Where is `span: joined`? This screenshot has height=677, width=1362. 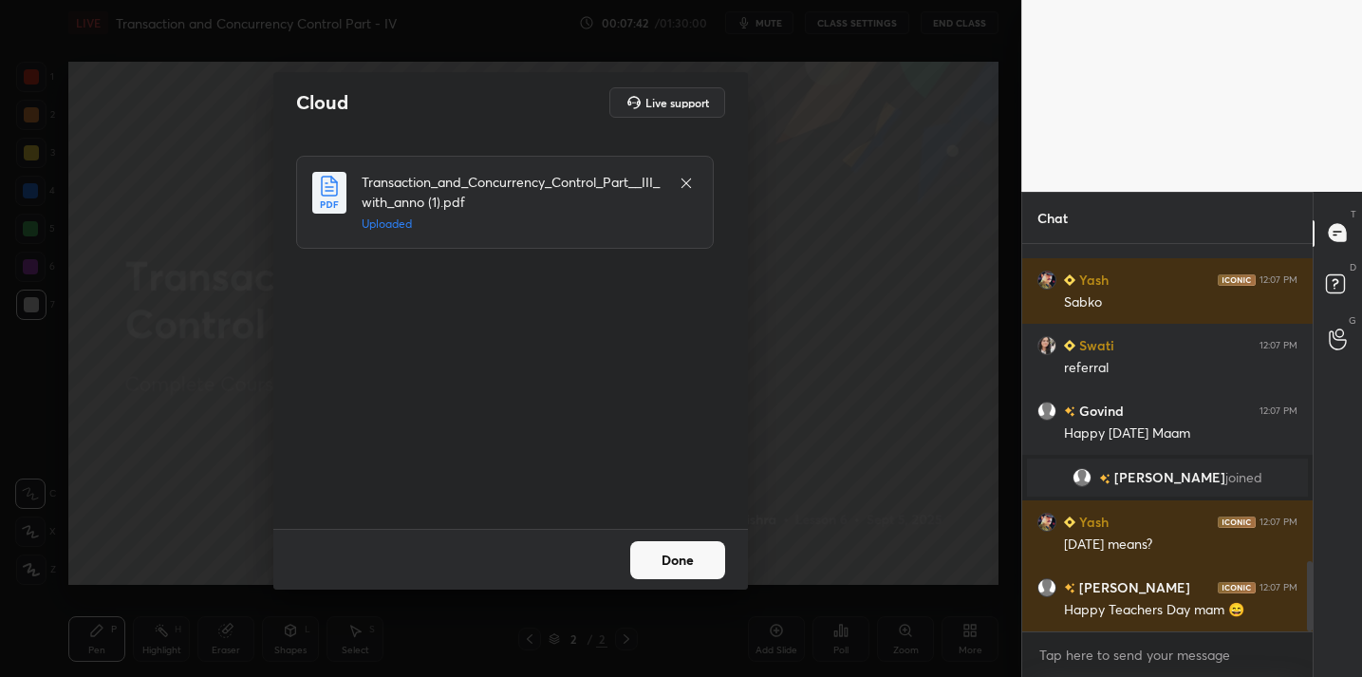
span: joined is located at coordinates (1244, 477).